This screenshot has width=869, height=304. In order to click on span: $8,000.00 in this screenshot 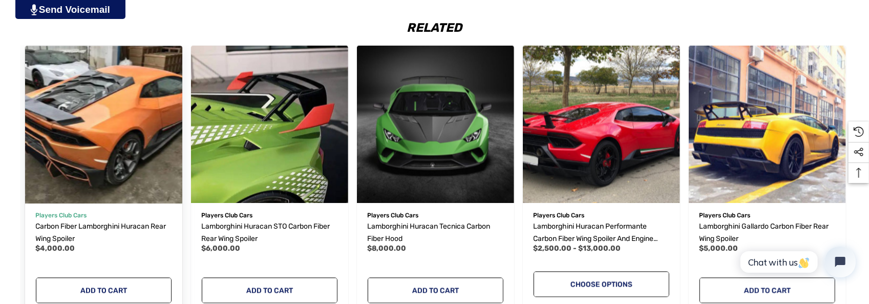, I will do `click(387, 248)`.